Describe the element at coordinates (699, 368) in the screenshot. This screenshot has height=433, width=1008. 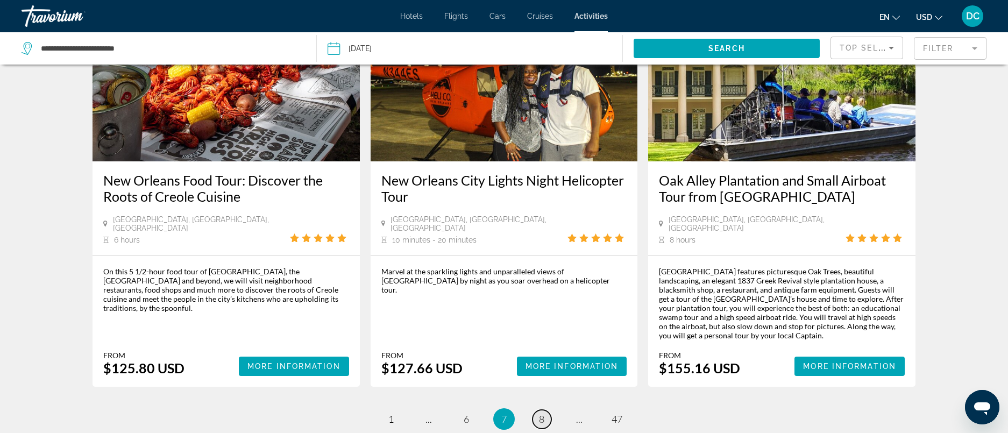
I see `div: $155.16 USD` at that location.